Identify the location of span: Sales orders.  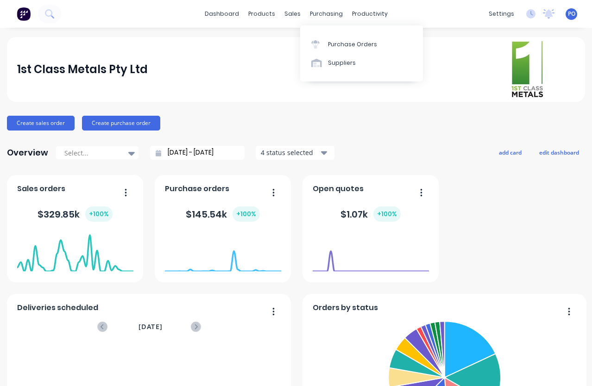
(41, 189).